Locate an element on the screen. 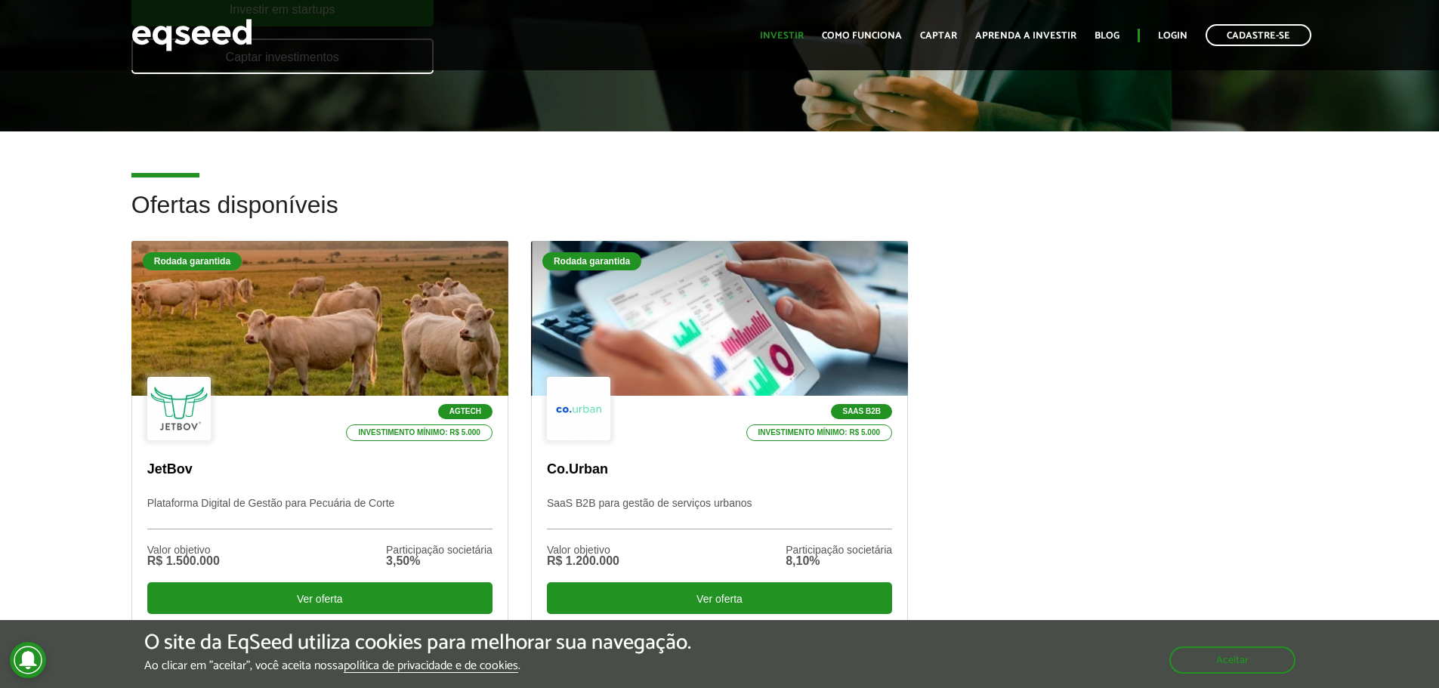 Image resolution: width=1439 pixels, height=688 pixels. img: EqSeed is located at coordinates (192, 35).